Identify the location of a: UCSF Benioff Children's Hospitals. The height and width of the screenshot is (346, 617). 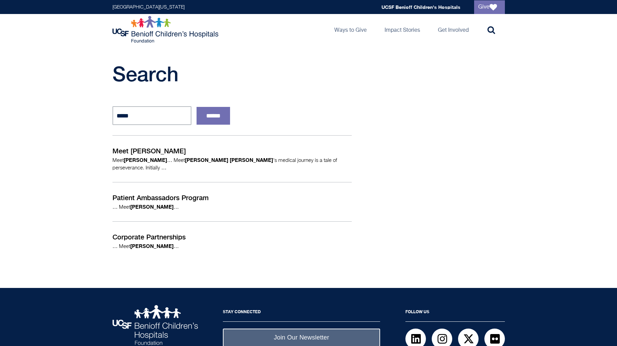
(421, 7).